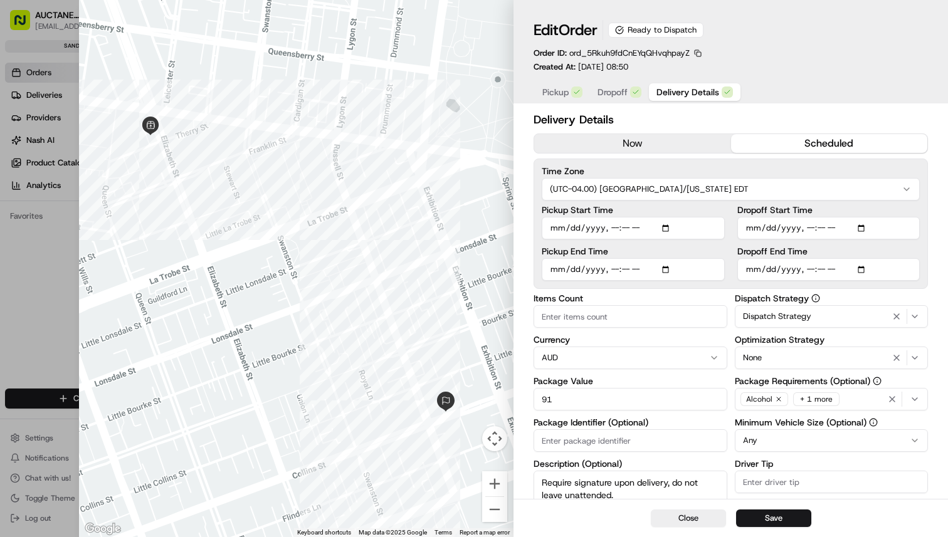 This screenshot has height=537, width=948. Describe the element at coordinates (120, 87) in the screenshot. I see `input: Clear` at that location.